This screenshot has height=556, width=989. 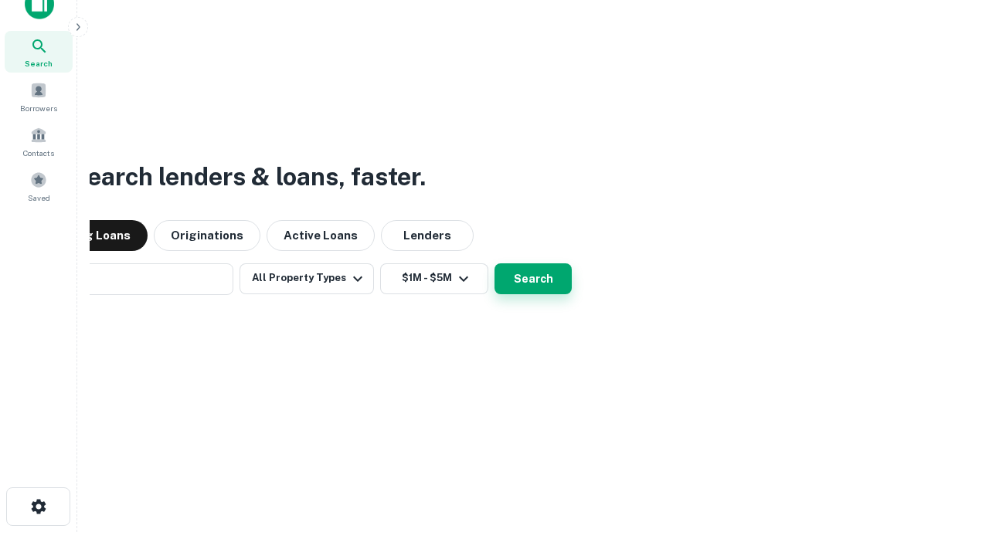 What do you see at coordinates (950, 420) in the screenshot?
I see `div: Chat Widget` at bounding box center [950, 420].